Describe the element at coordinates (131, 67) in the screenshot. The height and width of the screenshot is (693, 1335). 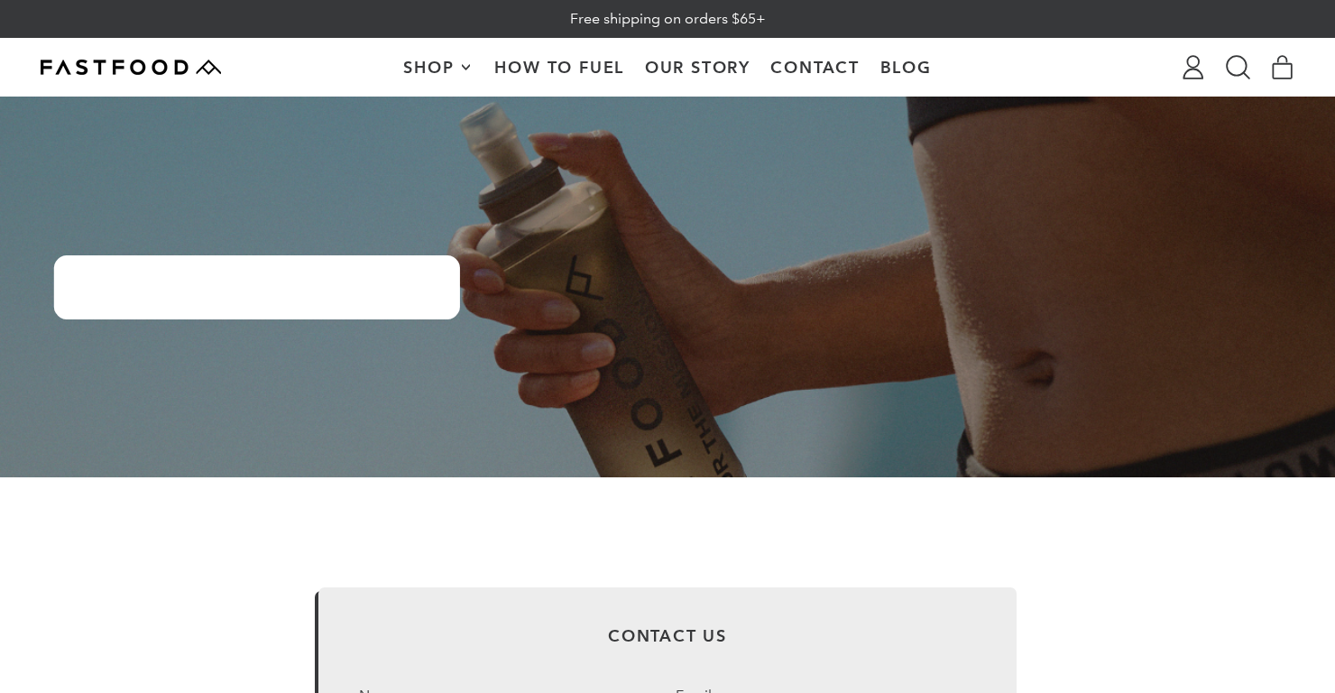
I see `img: Fastfood` at that location.